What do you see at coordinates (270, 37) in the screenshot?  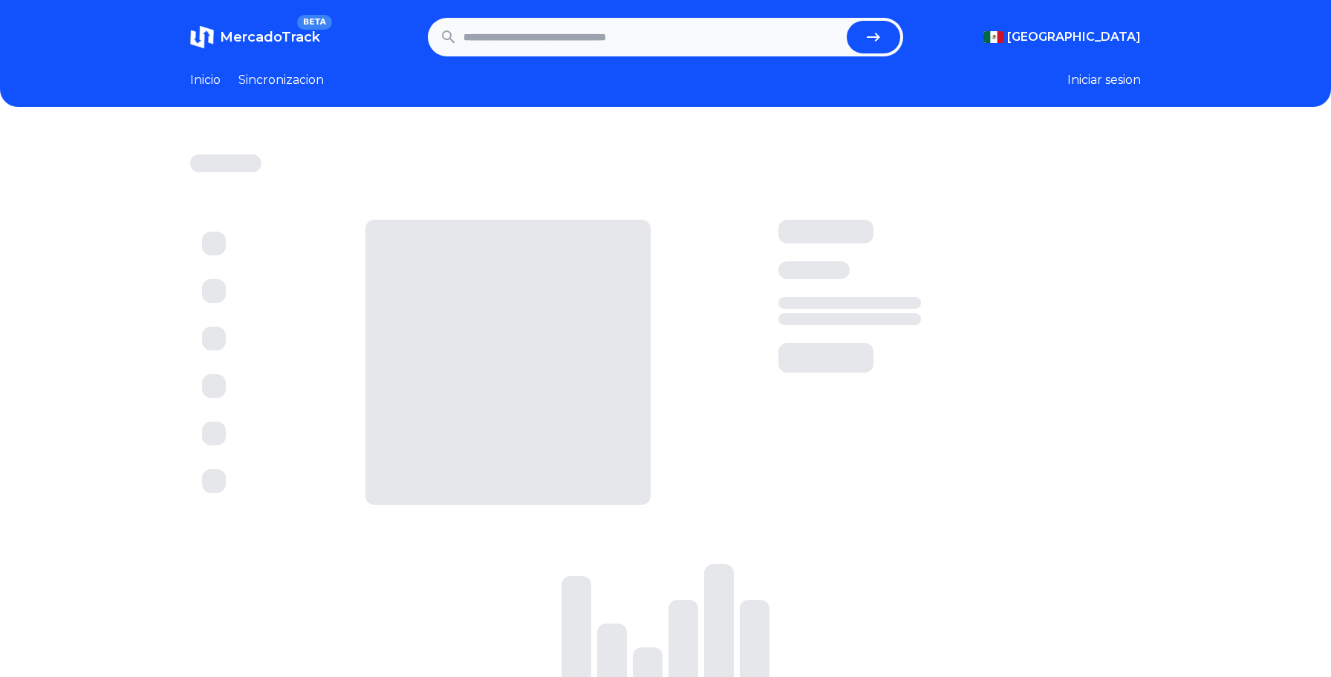 I see `span: MercadoTrack` at bounding box center [270, 37].